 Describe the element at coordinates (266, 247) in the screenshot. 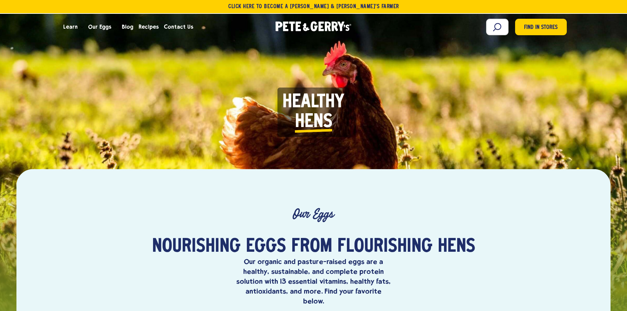

I see `span: eggs` at that location.